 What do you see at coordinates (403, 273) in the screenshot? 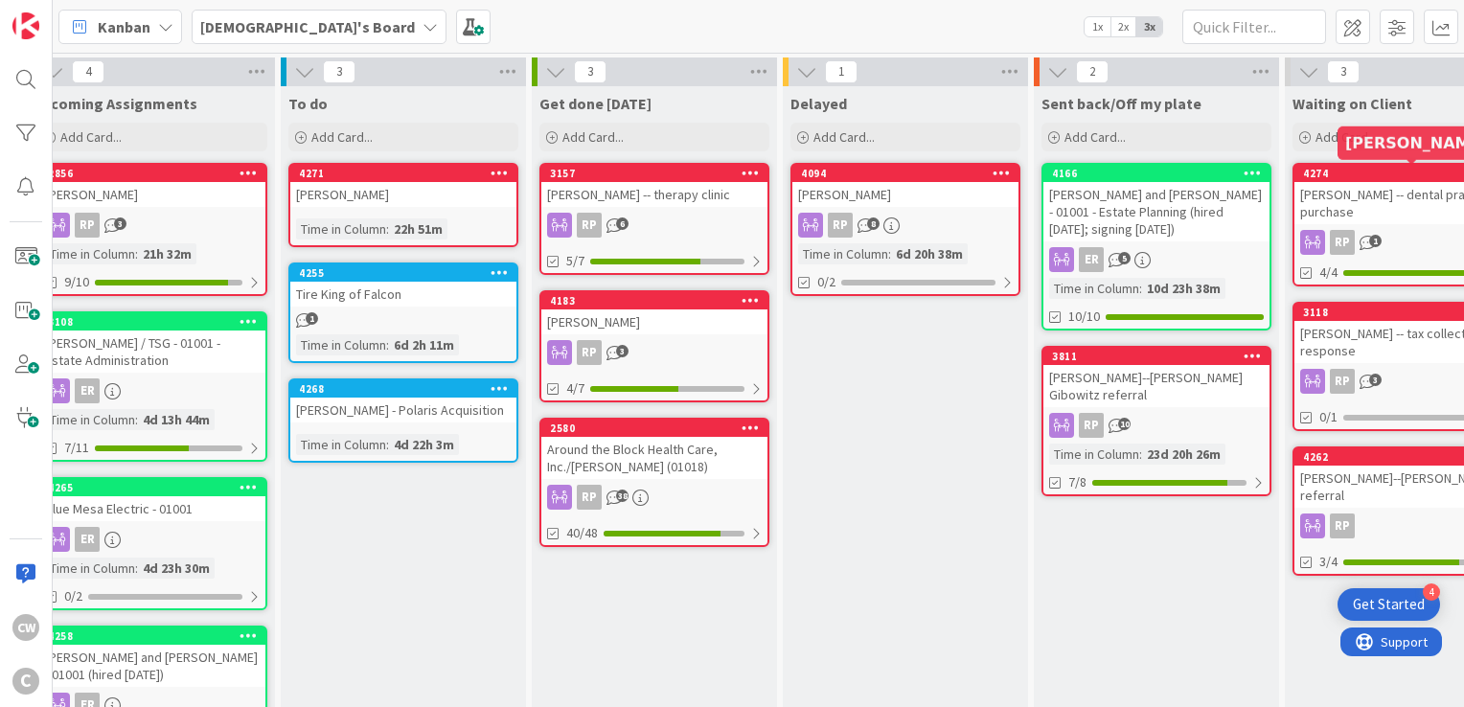
I see `div: 4255` at bounding box center [403, 273].